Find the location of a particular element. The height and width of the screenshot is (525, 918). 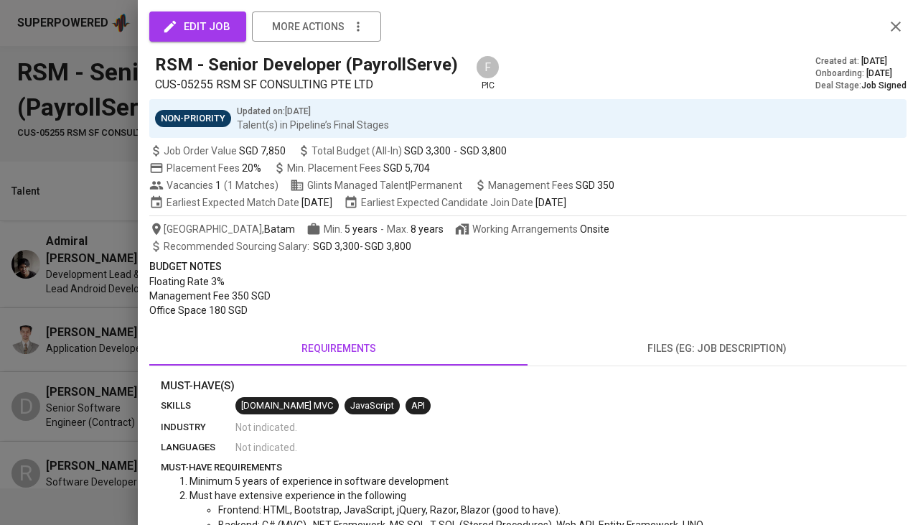

span: Batam is located at coordinates (279, 229).